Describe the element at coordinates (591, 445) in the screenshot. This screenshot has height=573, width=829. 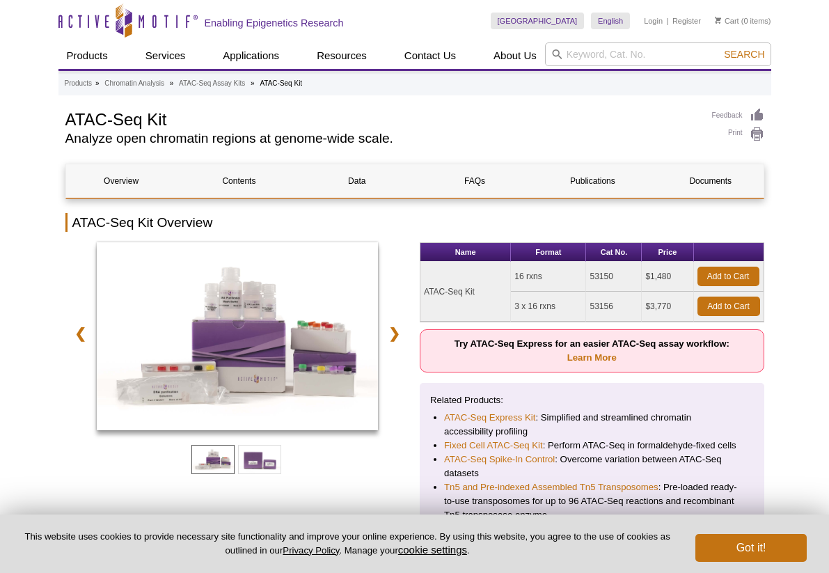
I see `li: : Perform ATAC-Seq in formaldehyde-fixed cells` at that location.